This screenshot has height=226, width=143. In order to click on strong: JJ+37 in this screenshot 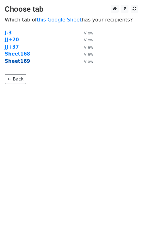, I will do `click(12, 47)`.